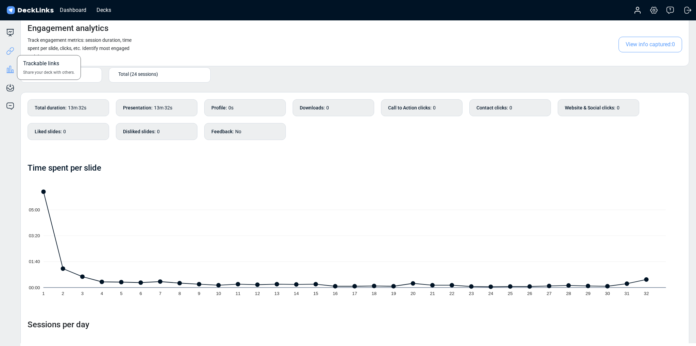 This screenshot has width=696, height=346. Describe the element at coordinates (491, 293) in the screenshot. I see `tspan: 24` at that location.